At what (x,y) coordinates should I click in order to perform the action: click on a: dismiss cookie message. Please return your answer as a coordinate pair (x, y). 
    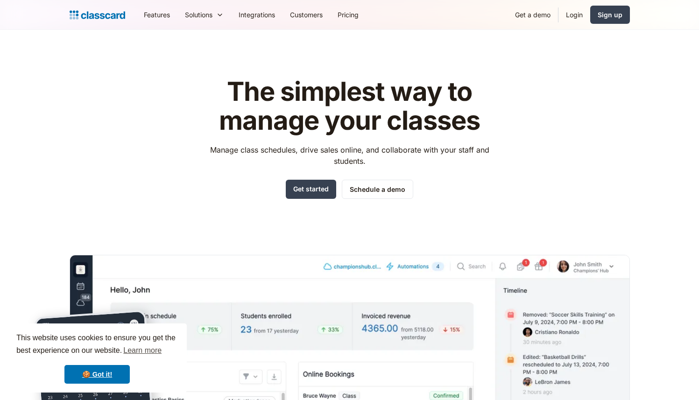
    Looking at the image, I should click on (97, 374).